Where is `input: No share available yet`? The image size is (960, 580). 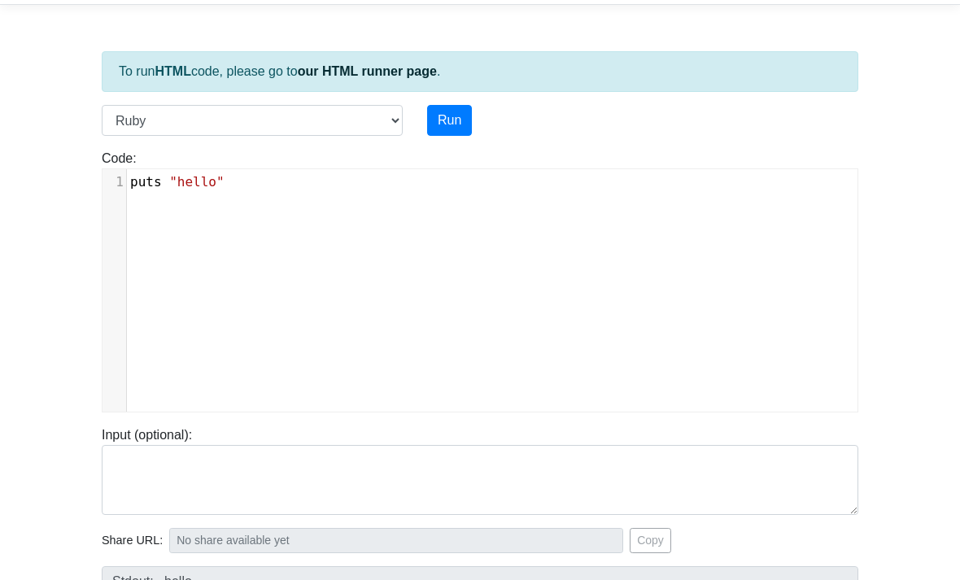 input: No share available yet is located at coordinates (396, 541).